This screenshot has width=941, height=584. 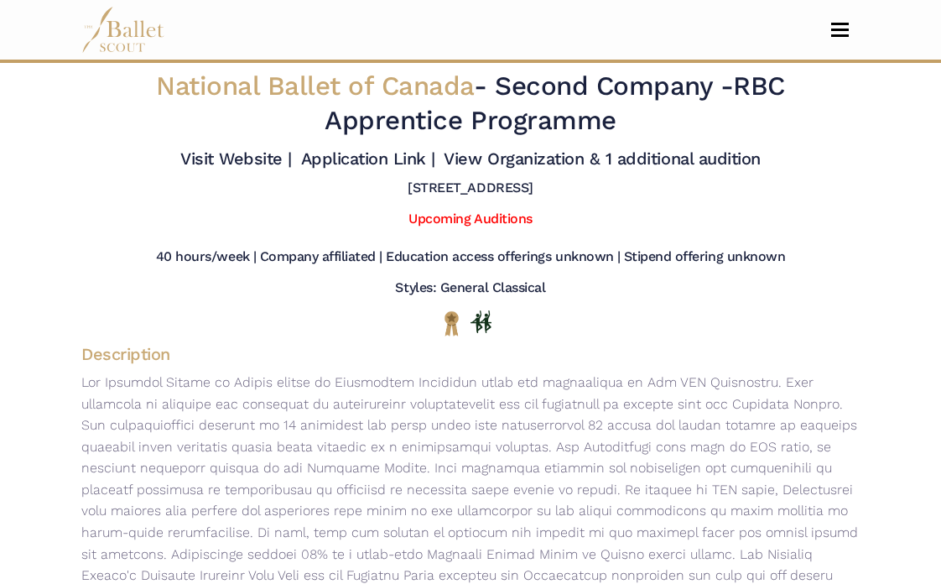 What do you see at coordinates (704, 257) in the screenshot?
I see `h5: Stipend offering unknown` at bounding box center [704, 257].